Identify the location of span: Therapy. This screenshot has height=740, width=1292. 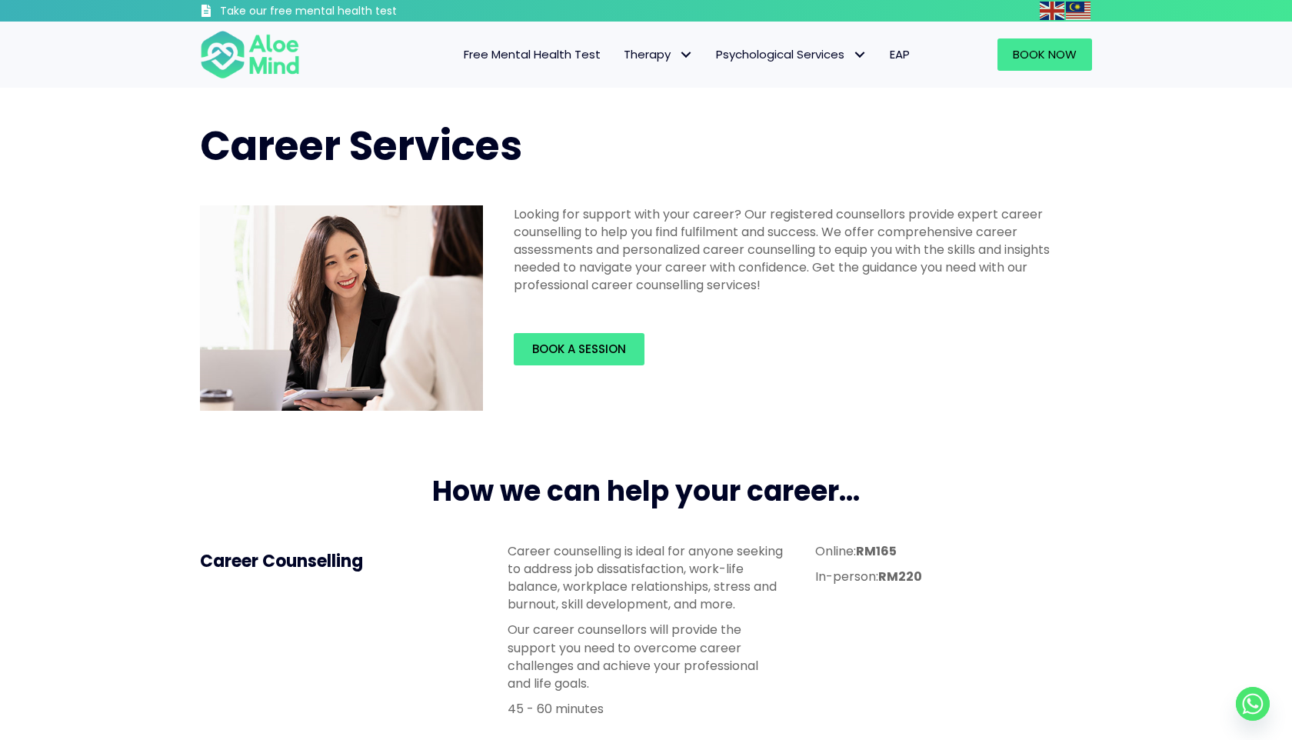
(658, 54).